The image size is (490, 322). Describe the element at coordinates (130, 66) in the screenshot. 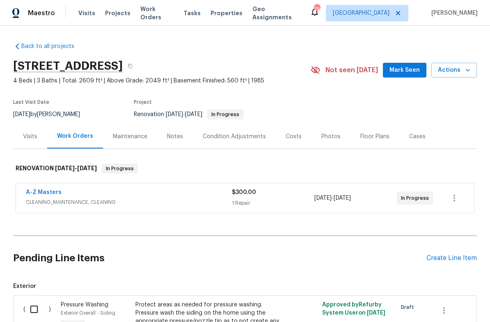

I see `button: Copy Address` at that location.